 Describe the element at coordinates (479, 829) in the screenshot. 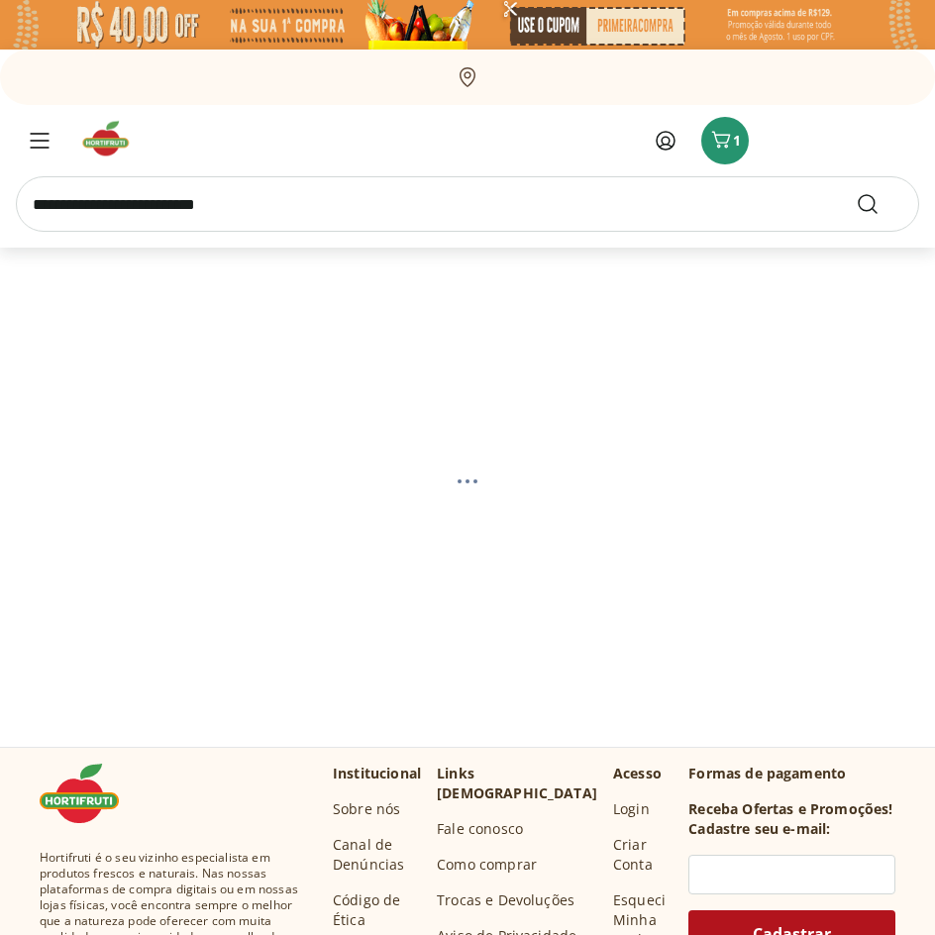

I see `a: Fale conosco` at that location.